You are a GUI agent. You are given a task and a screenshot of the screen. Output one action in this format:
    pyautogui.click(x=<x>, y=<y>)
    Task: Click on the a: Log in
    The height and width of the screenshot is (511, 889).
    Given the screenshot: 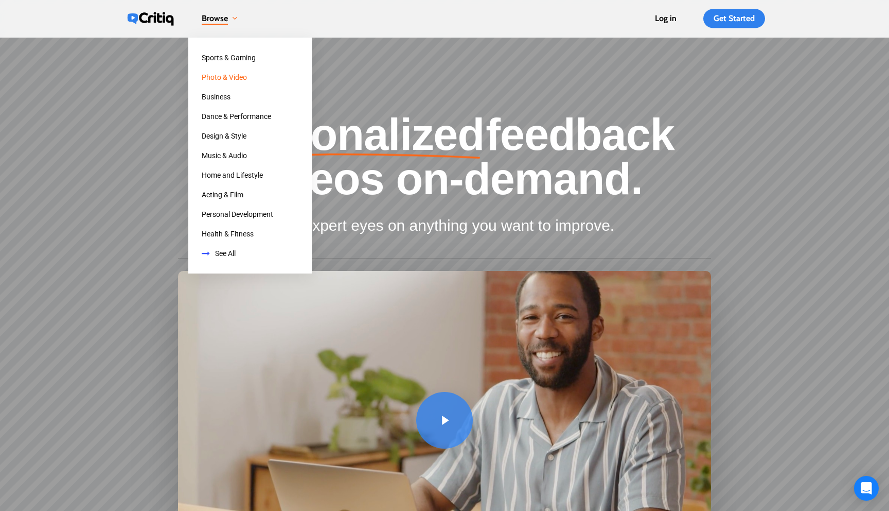 What is the action you would take?
    pyautogui.click(x=666, y=19)
    